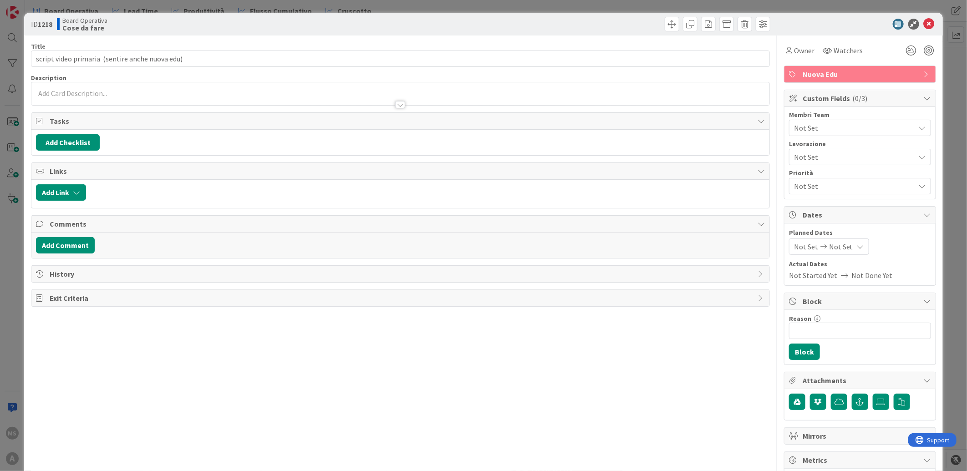 Image resolution: width=967 pixels, height=471 pixels. I want to click on b: 1218, so click(45, 24).